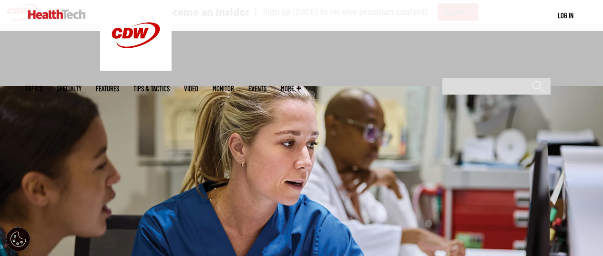 This screenshot has height=256, width=603. I want to click on div: User menu, so click(565, 15).